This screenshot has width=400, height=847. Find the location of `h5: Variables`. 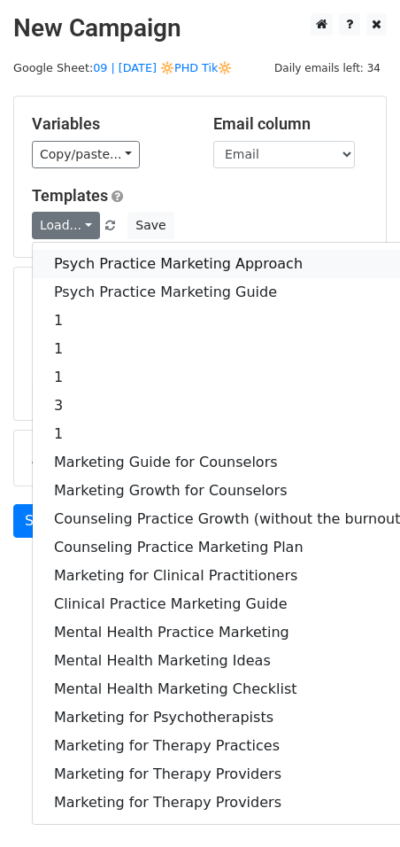

h5: Variables is located at coordinates (109, 124).